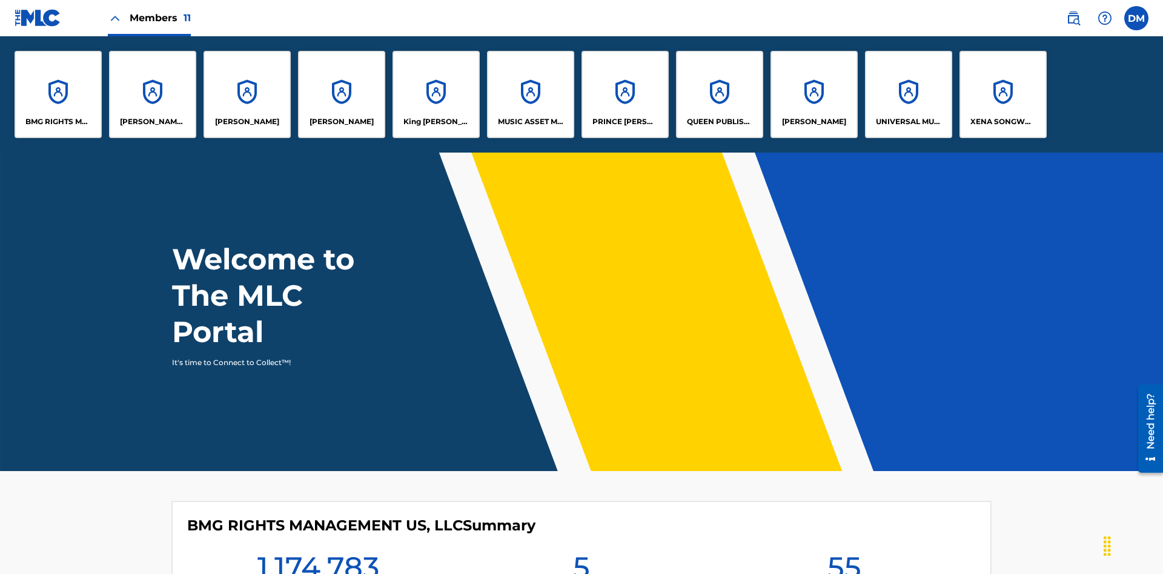  What do you see at coordinates (1003, 122) in the screenshot?
I see `p: XENA SONGWRITER` at bounding box center [1003, 122].